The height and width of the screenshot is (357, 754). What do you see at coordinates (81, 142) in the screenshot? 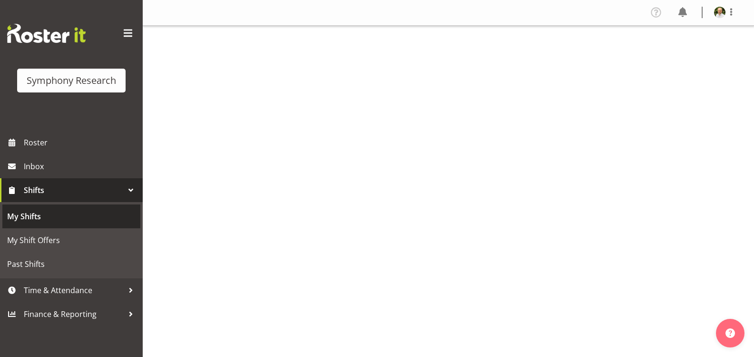
I see `span: Roster` at bounding box center [81, 142].